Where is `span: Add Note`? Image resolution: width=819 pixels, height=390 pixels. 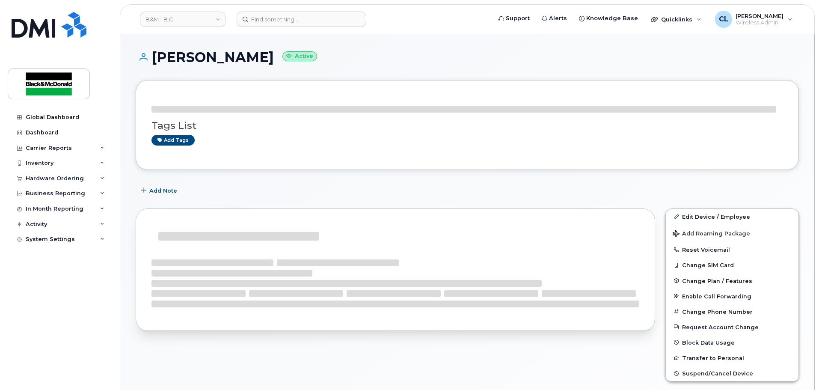 span: Add Note is located at coordinates (163, 191).